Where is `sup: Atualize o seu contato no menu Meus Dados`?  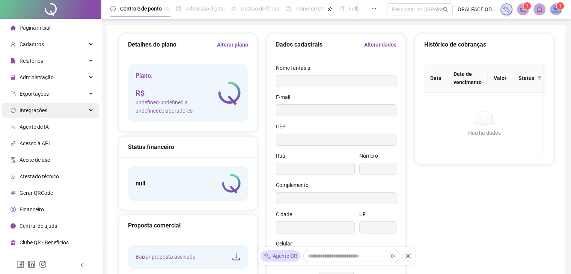
sup: Atualize o seu contato no menu Meus Dados is located at coordinates (560, 6).